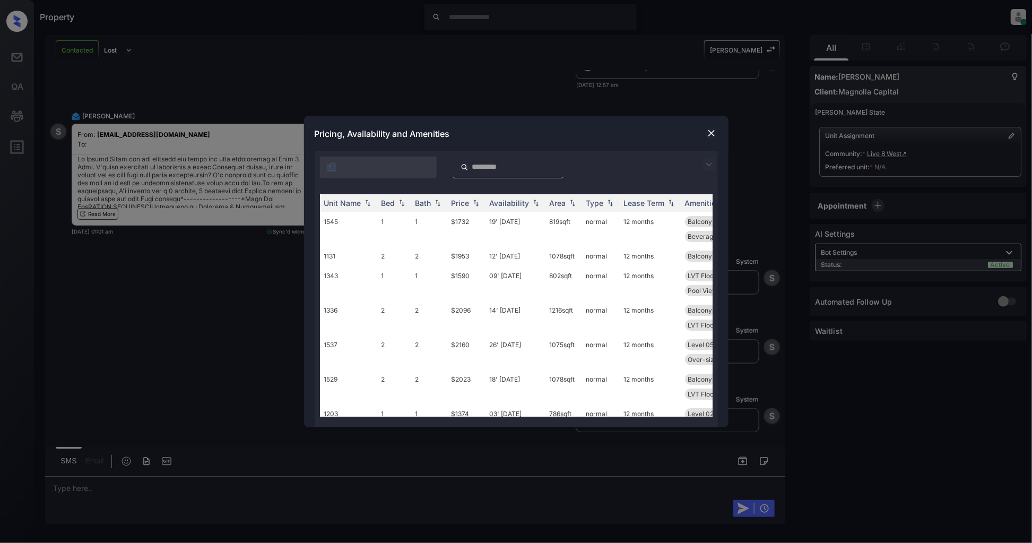  What do you see at coordinates (712, 133) in the screenshot?
I see `img: close` at bounding box center [712, 133].